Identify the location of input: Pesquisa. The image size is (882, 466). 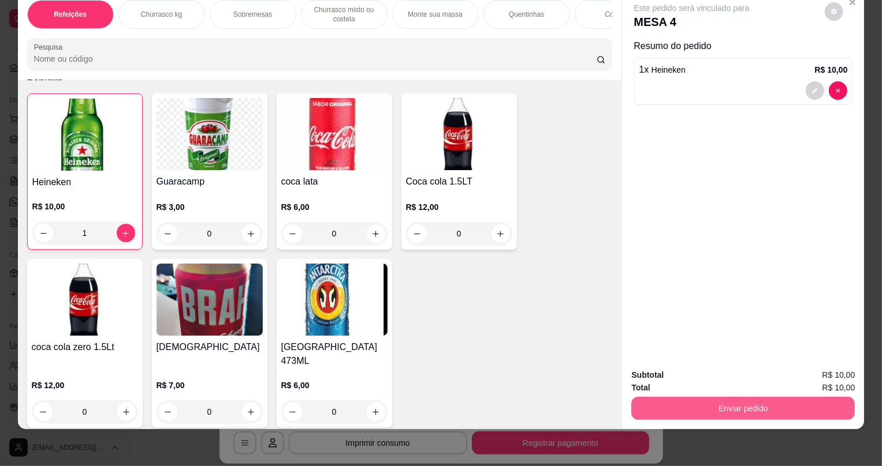
(315, 59).